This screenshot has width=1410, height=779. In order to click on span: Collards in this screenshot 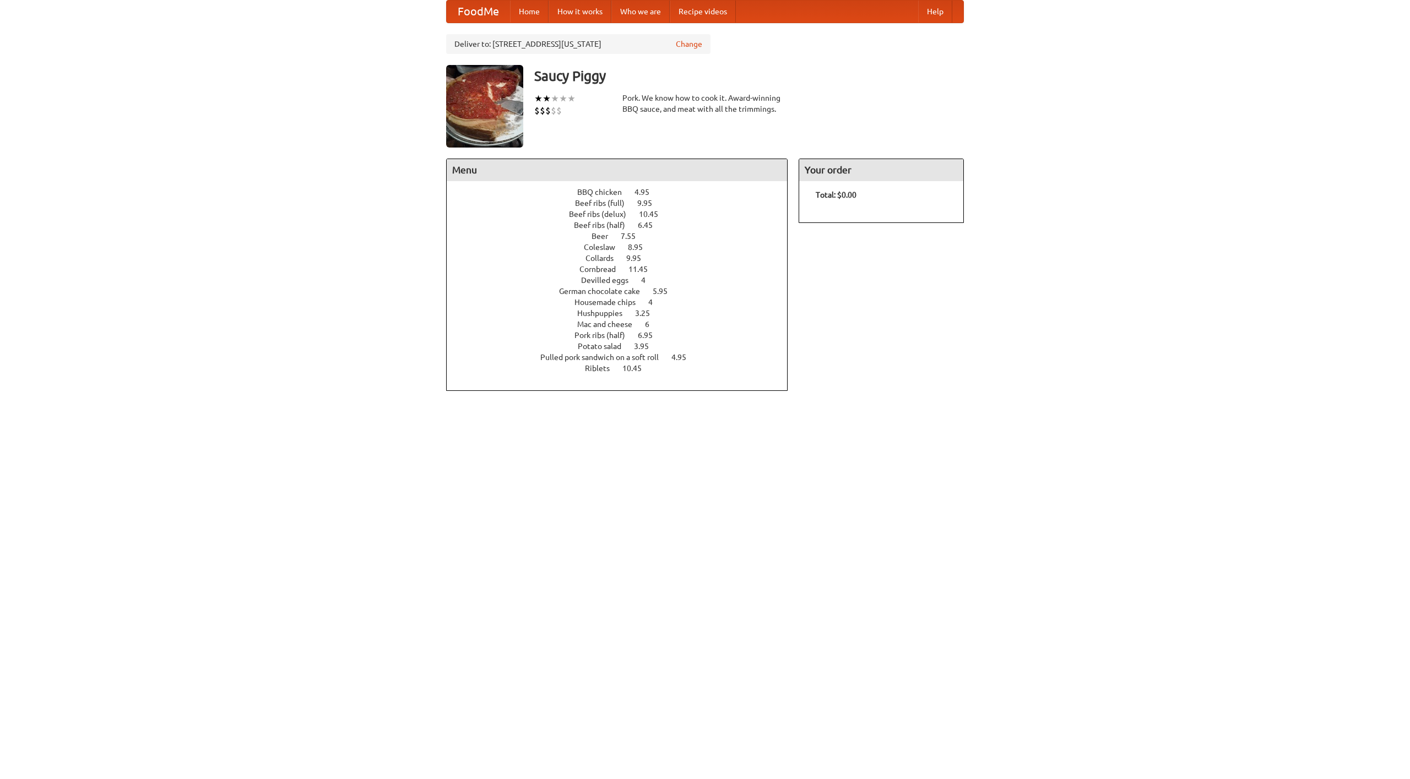, I will do `click(605, 258)`.